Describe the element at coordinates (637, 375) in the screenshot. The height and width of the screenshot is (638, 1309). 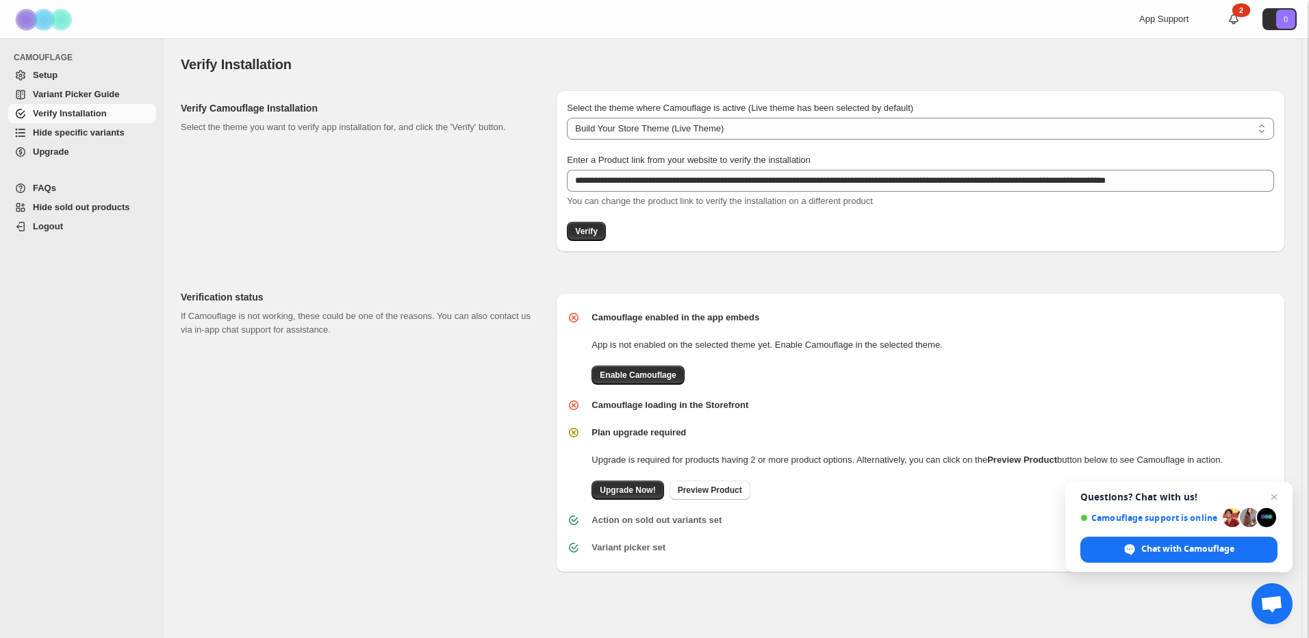
I see `span: Enable Camouflage` at that location.